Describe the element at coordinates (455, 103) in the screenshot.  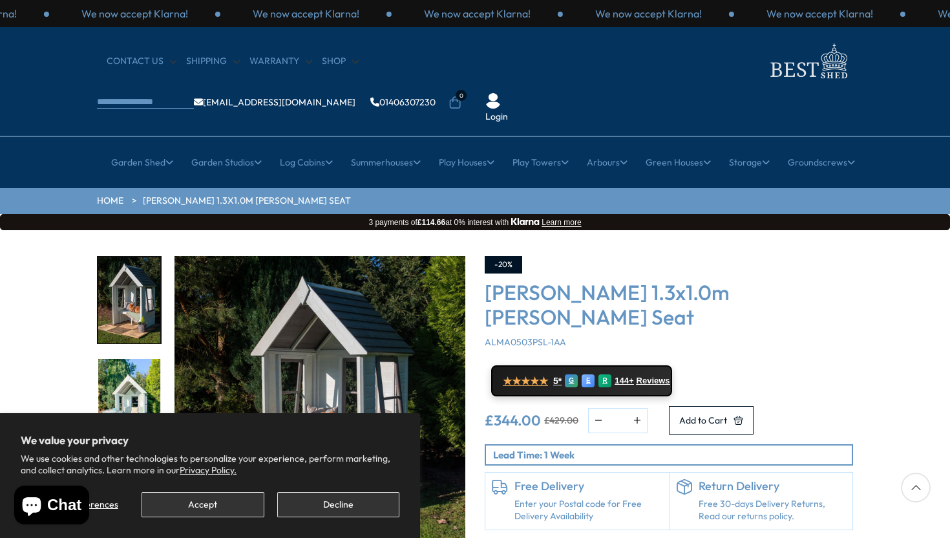
I see `a: 0` at that location.